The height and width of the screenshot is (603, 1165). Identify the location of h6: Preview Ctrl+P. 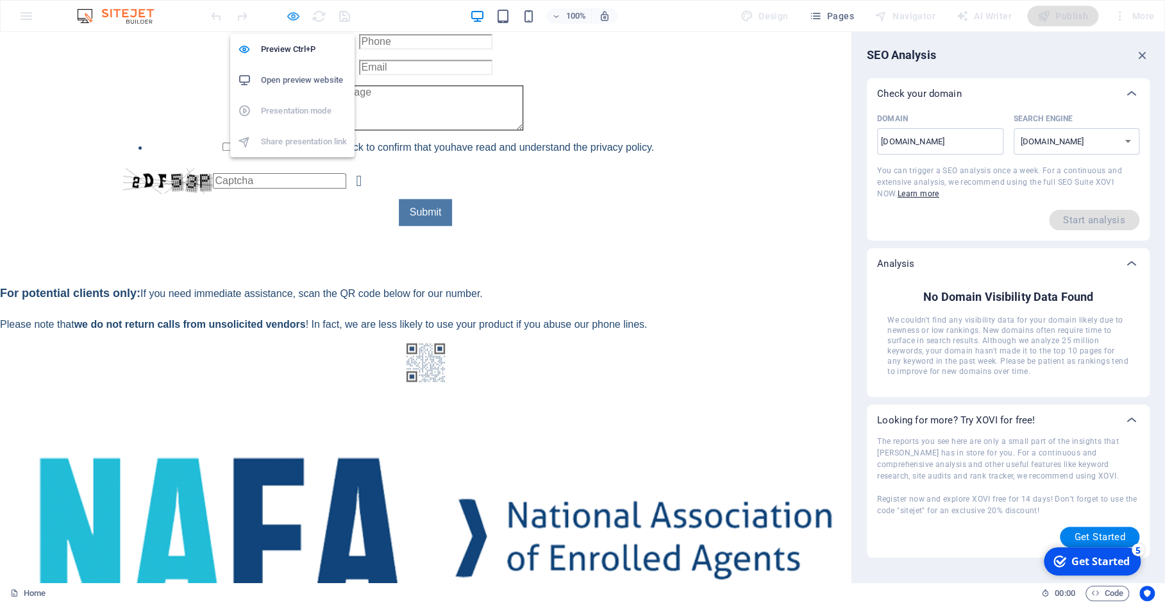
(304, 49).